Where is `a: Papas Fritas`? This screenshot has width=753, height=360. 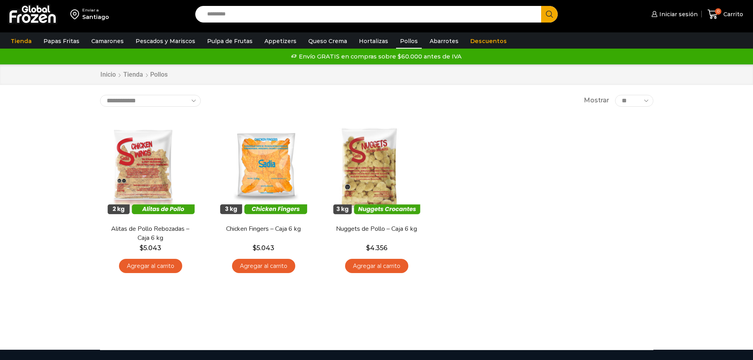
a: Papas Fritas is located at coordinates (61, 41).